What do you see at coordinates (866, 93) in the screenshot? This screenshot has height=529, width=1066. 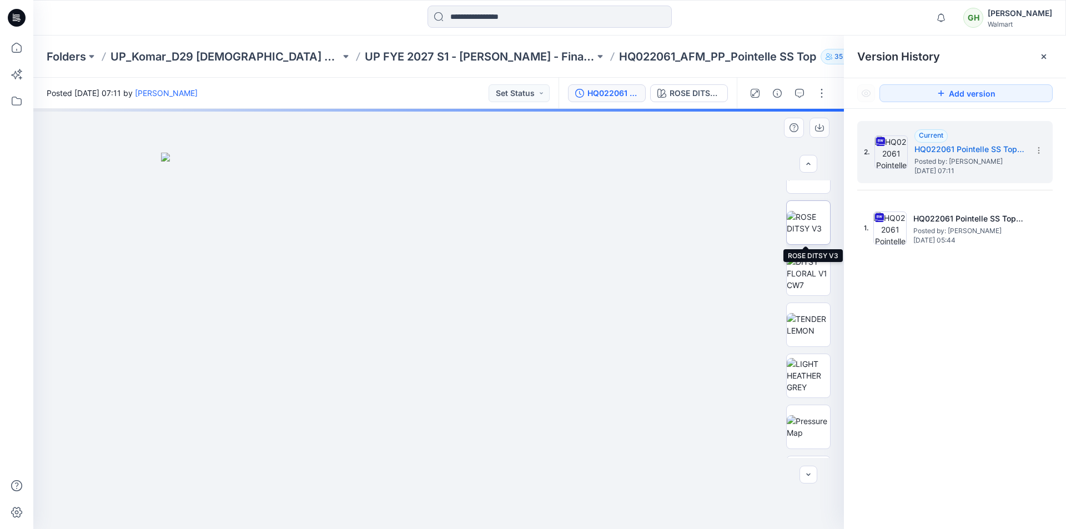 I see `button: Show Hidden Versions` at bounding box center [866, 93].